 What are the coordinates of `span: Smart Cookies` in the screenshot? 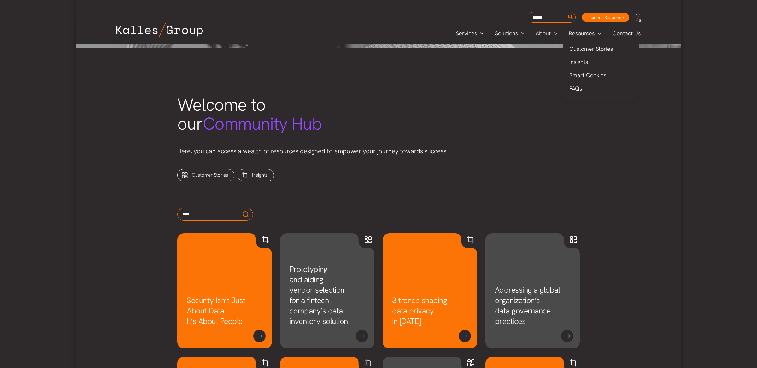 It's located at (588, 75).